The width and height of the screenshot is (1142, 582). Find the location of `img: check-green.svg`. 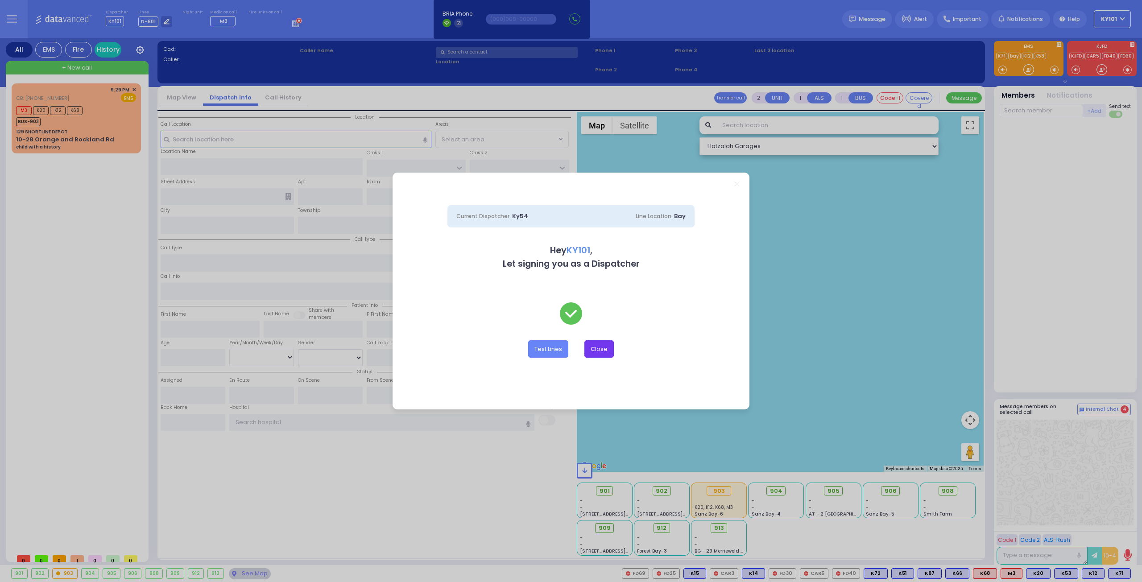

img: check-green.svg is located at coordinates (571, 314).